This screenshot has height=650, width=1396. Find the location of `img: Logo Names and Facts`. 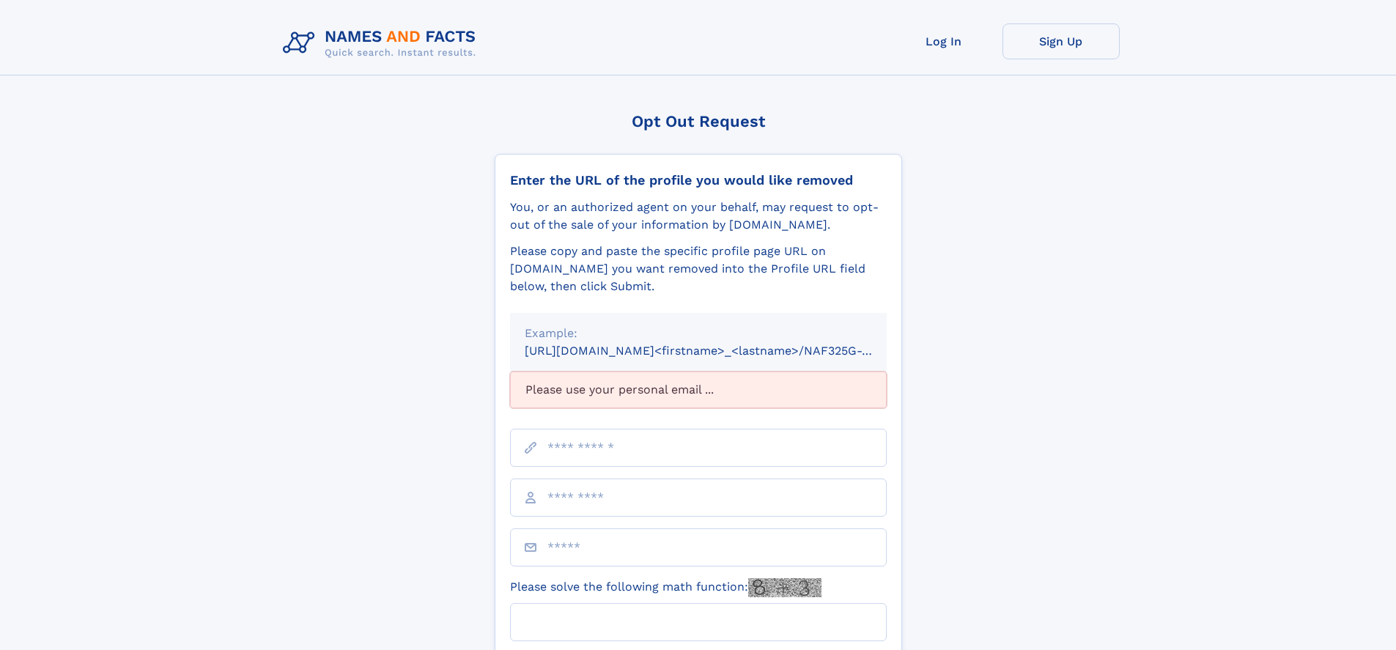

img: Logo Names and Facts is located at coordinates (383, 43).